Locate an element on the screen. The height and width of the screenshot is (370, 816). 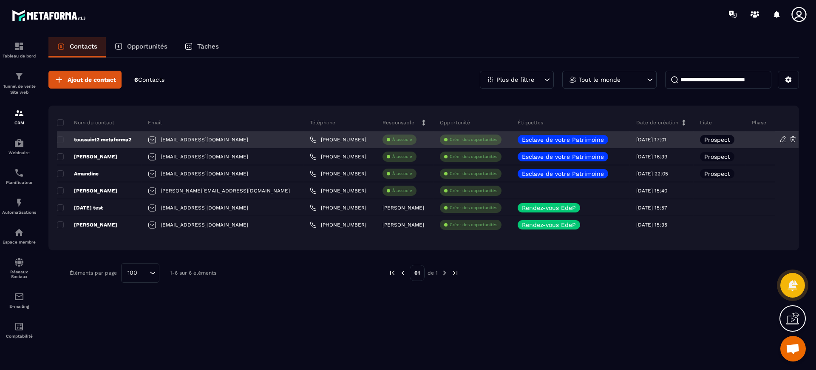
p: Comptabilité is located at coordinates (19, 336).